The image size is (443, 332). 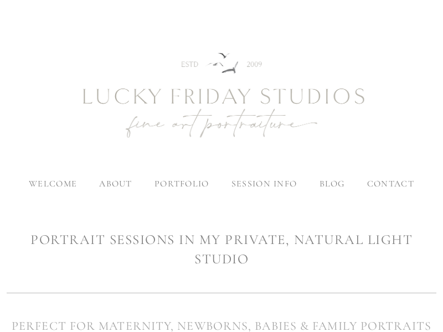 I want to click on label: about, so click(x=115, y=184).